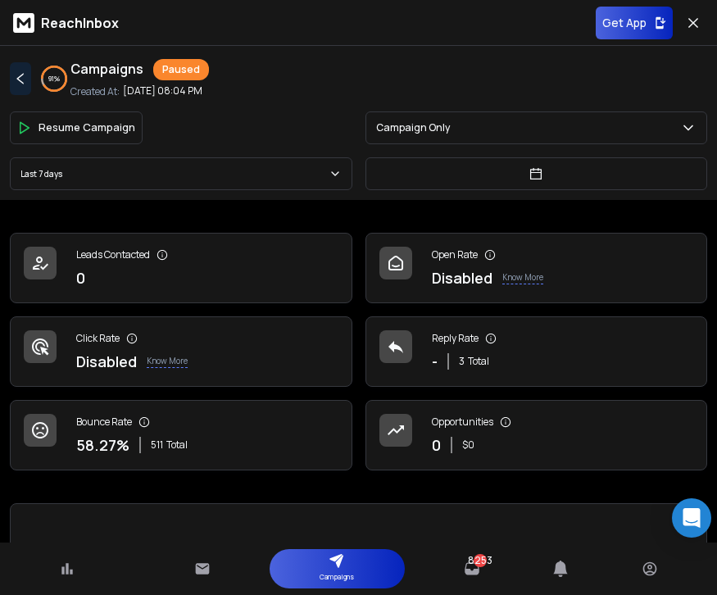  What do you see at coordinates (104, 422) in the screenshot?
I see `p: Bounce Rate` at bounding box center [104, 422].